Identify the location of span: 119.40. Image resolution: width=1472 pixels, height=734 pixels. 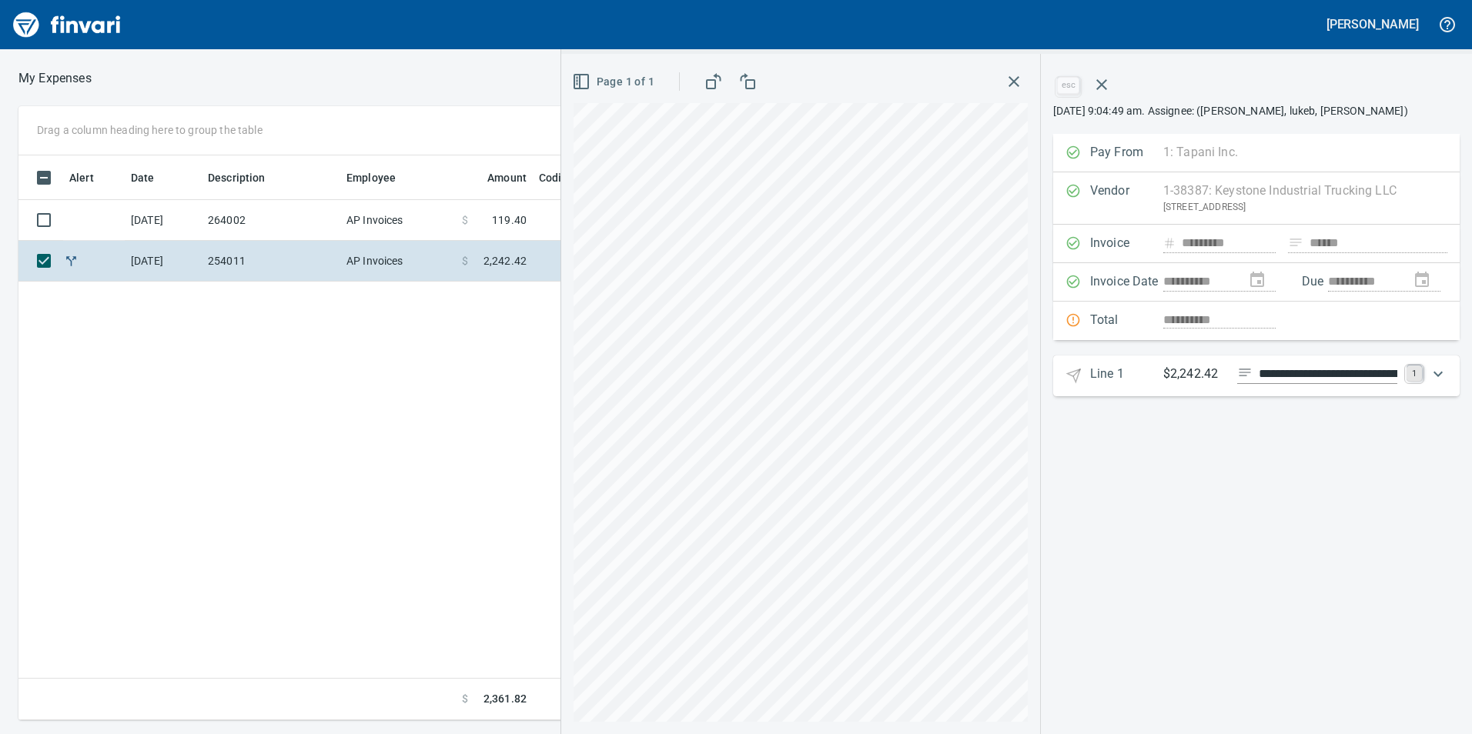
(509, 220).